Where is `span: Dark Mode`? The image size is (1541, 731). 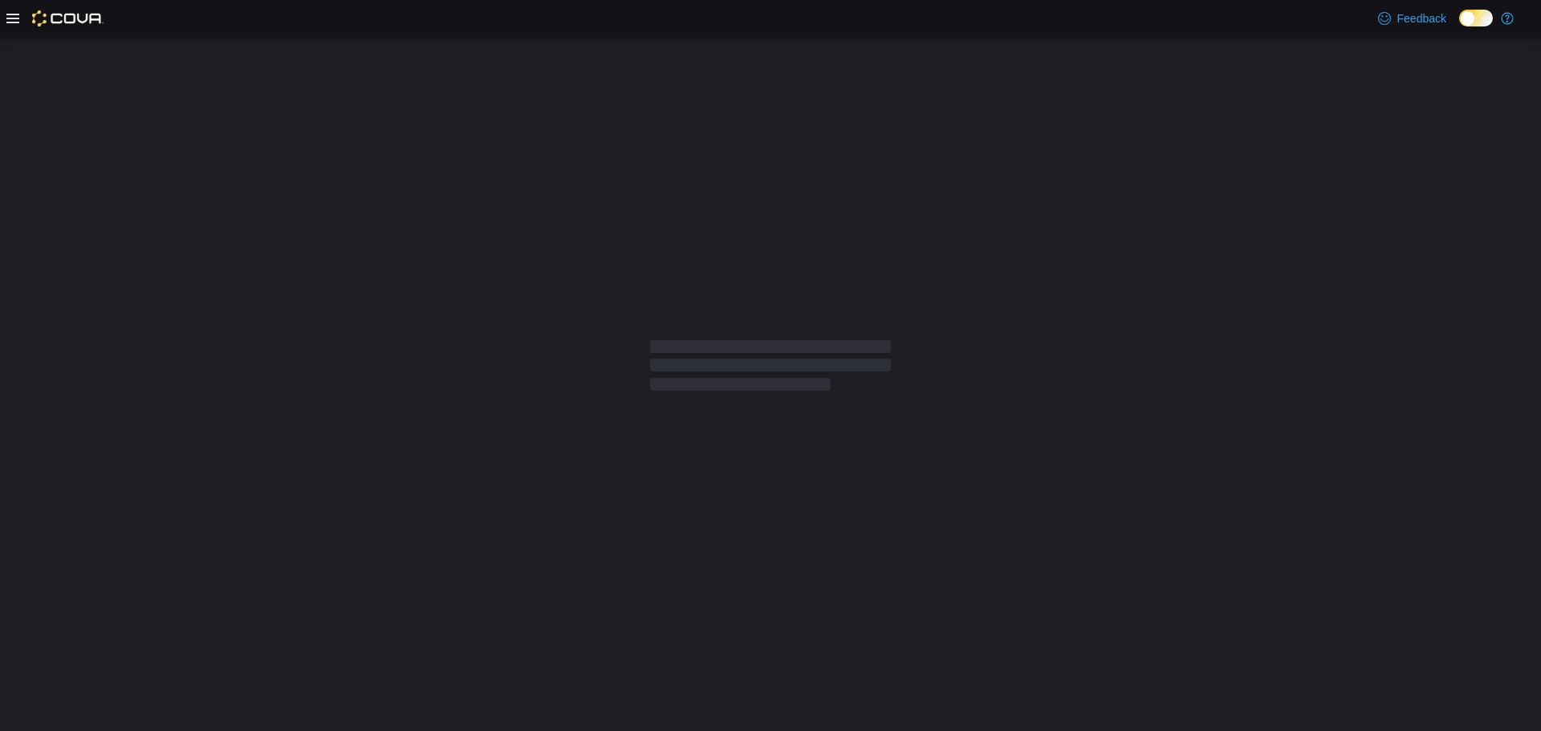
span: Dark Mode is located at coordinates (1460, 26).